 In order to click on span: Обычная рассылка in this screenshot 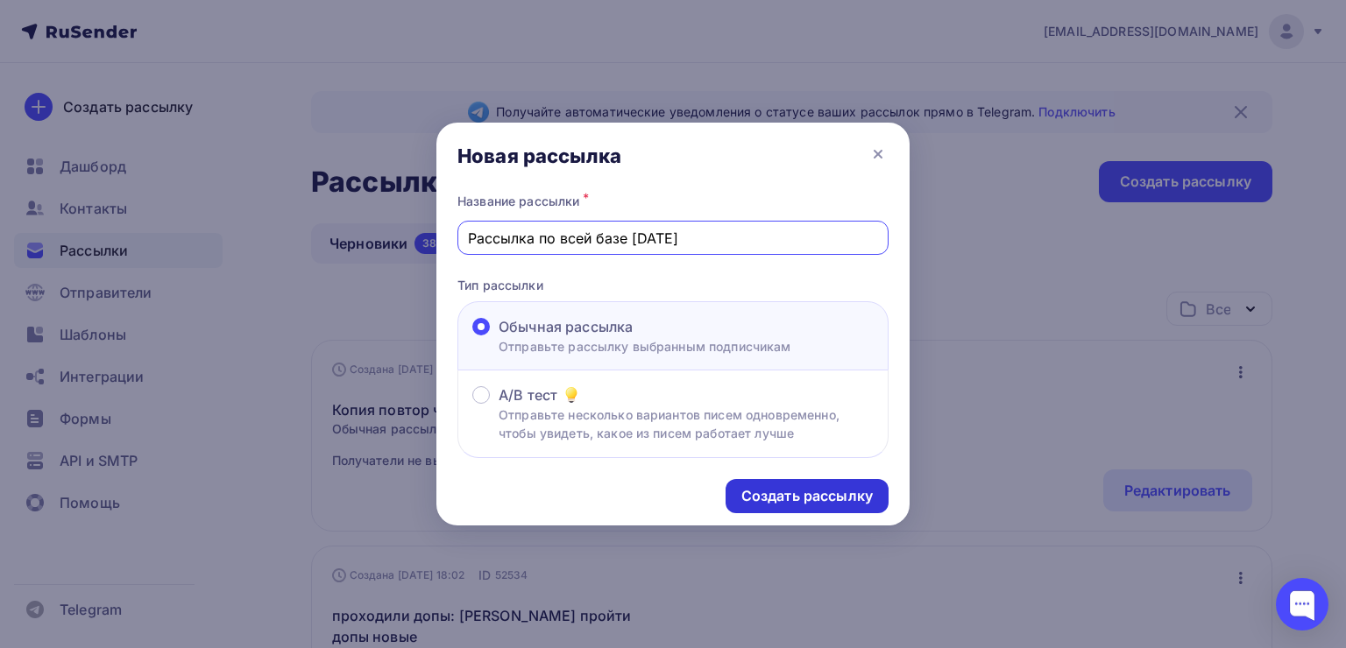, I will do `click(565, 327)`.